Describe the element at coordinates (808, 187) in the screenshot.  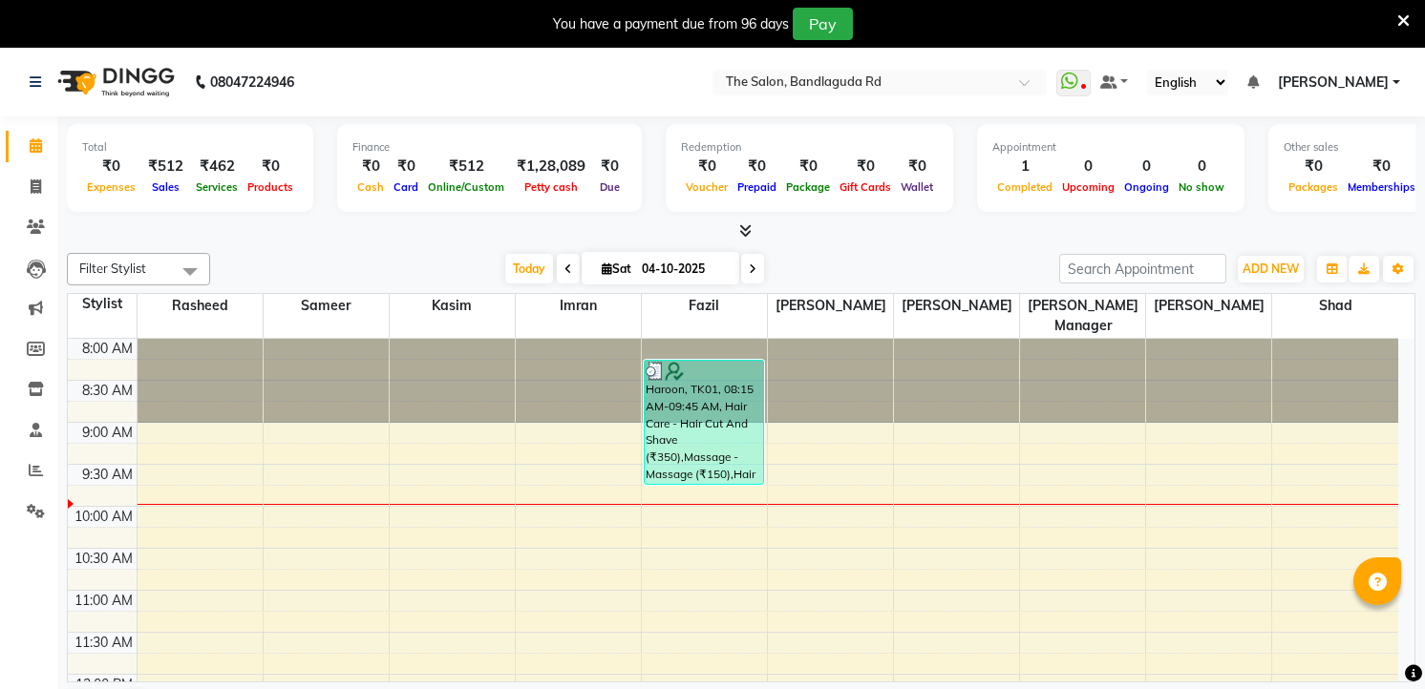
I see `span: Package` at that location.